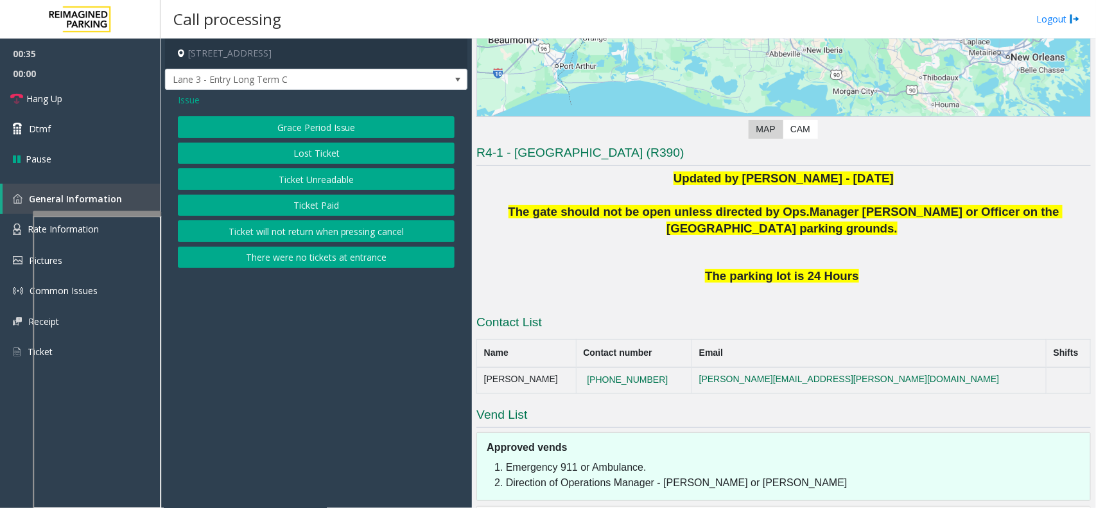 The image size is (1096, 508). I want to click on button: Ticket will not return when pressing cancel, so click(316, 231).